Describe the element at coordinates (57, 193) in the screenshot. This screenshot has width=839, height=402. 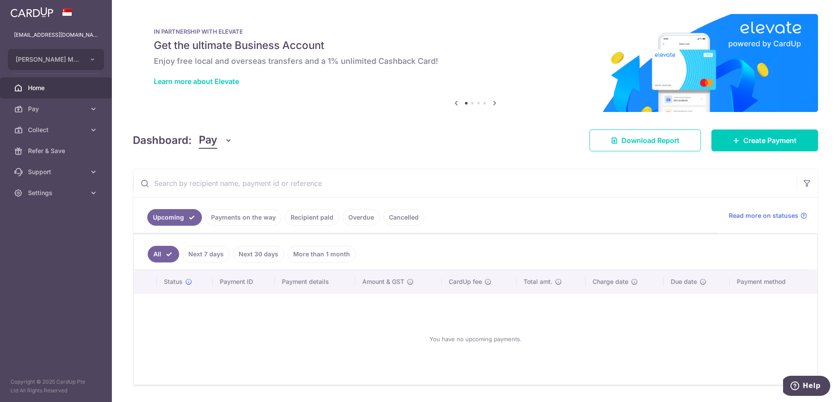
I see `span: Settings` at that location.